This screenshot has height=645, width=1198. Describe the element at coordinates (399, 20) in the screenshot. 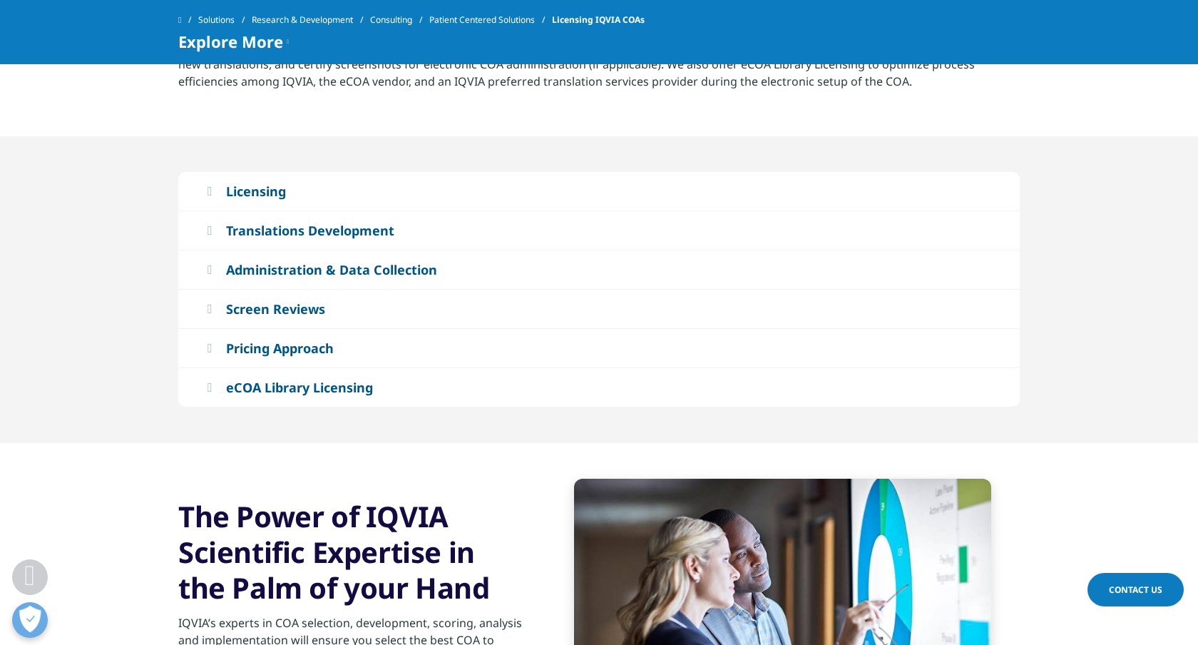

I see `a: Consulting` at that location.